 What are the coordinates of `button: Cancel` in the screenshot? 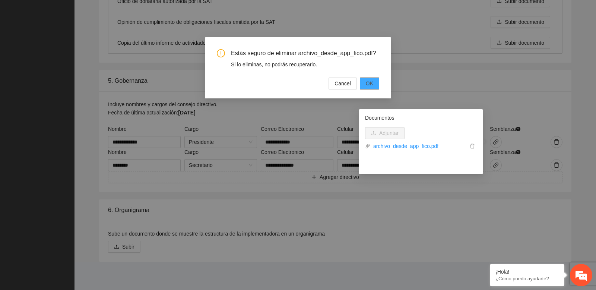 It's located at (343, 83).